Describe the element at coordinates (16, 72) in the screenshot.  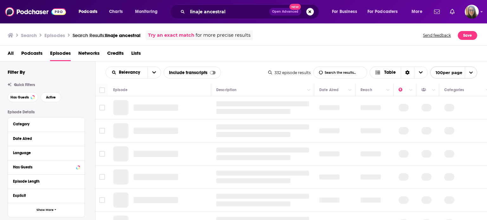
I see `h2: Filter By` at that location.